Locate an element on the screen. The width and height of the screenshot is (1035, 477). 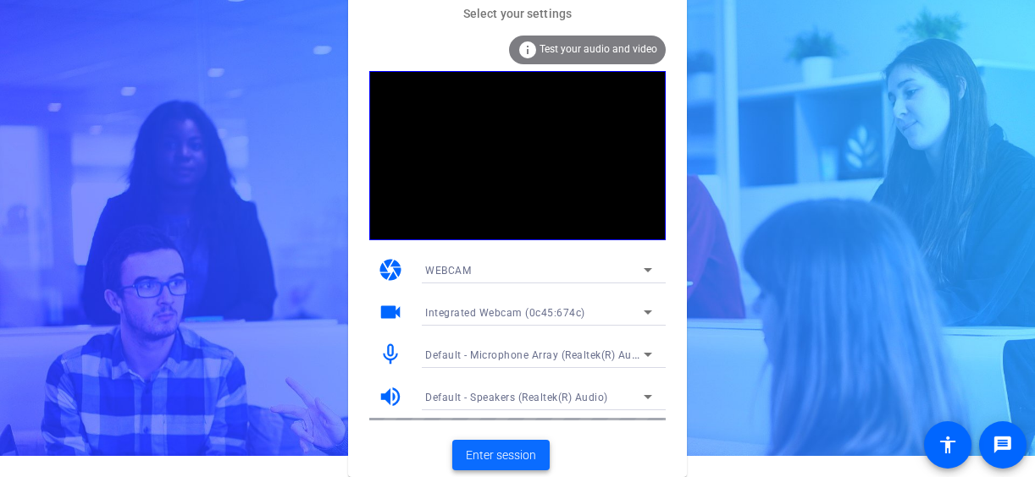
mat-icon: message is located at coordinates (1002, 445).